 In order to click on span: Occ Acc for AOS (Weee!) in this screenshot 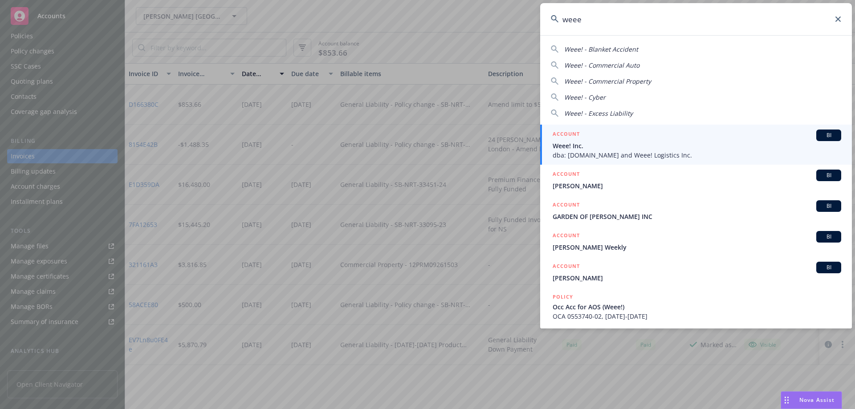, I will do `click(697, 307)`.